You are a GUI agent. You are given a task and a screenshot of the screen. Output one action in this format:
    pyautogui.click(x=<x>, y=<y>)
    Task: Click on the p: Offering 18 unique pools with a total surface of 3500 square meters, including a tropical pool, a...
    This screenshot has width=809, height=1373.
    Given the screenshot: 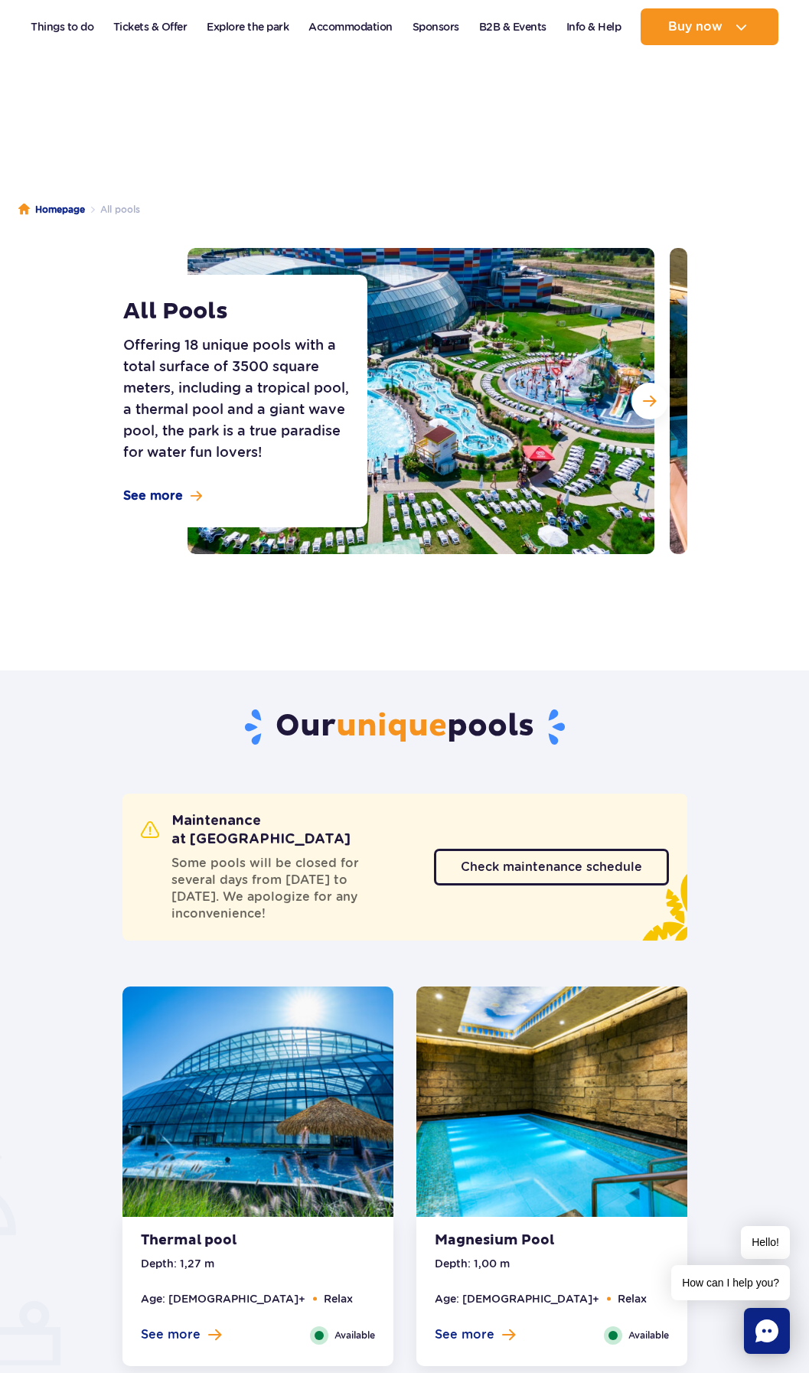 What is the action you would take?
    pyautogui.click(x=239, y=399)
    